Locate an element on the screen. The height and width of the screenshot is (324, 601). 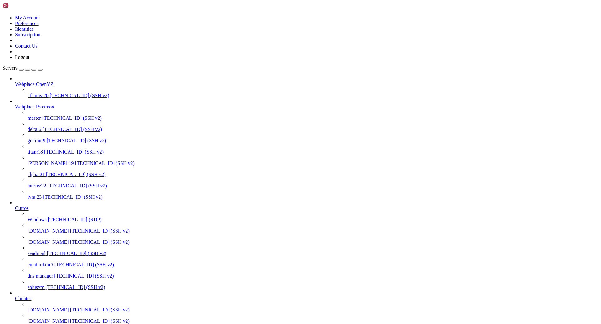
a: Preferences is located at coordinates (27, 23).